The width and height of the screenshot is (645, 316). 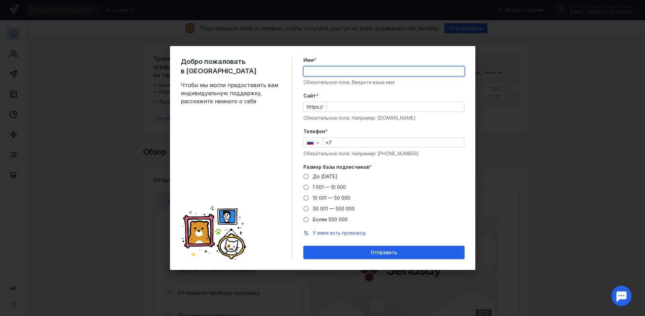 What do you see at coordinates (332, 198) in the screenshot?
I see `span: 10 001 — 50 000` at bounding box center [332, 198].